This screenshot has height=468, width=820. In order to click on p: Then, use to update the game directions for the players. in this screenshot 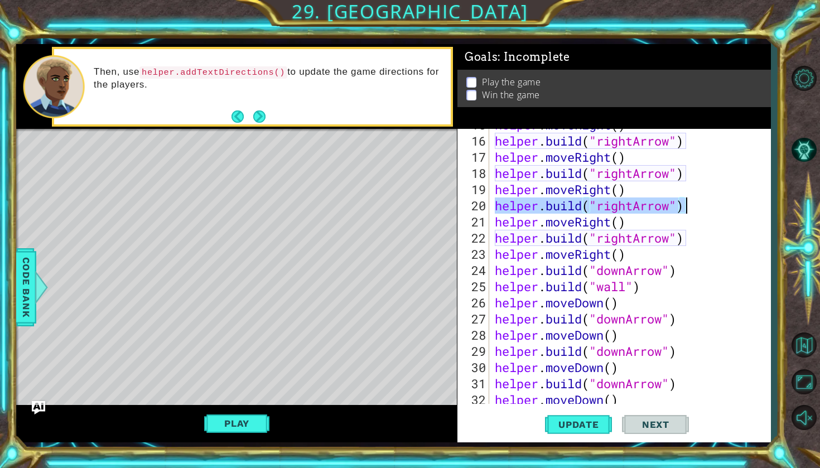, I will do `click(268, 78)`.